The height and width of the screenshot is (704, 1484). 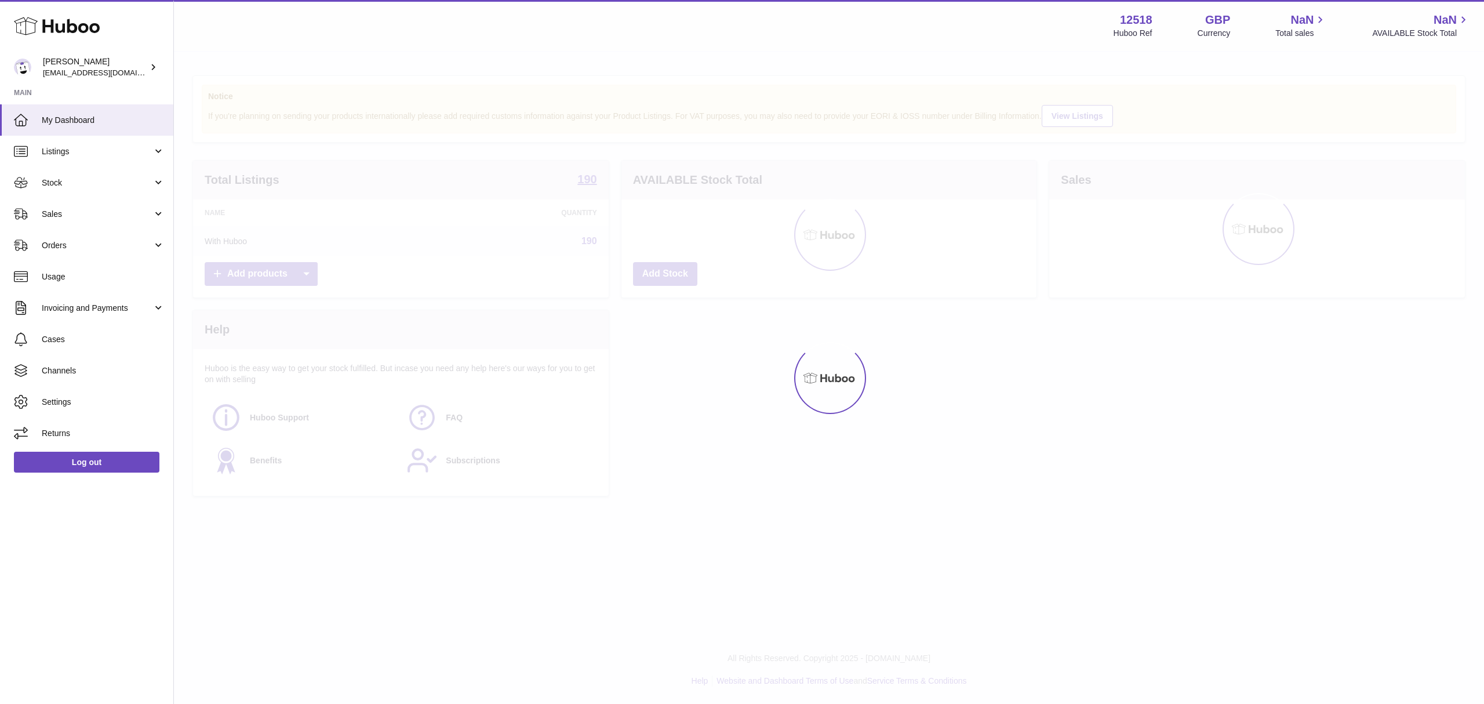 What do you see at coordinates (1421, 33) in the screenshot?
I see `span: AVAILABLE Stock Total` at bounding box center [1421, 33].